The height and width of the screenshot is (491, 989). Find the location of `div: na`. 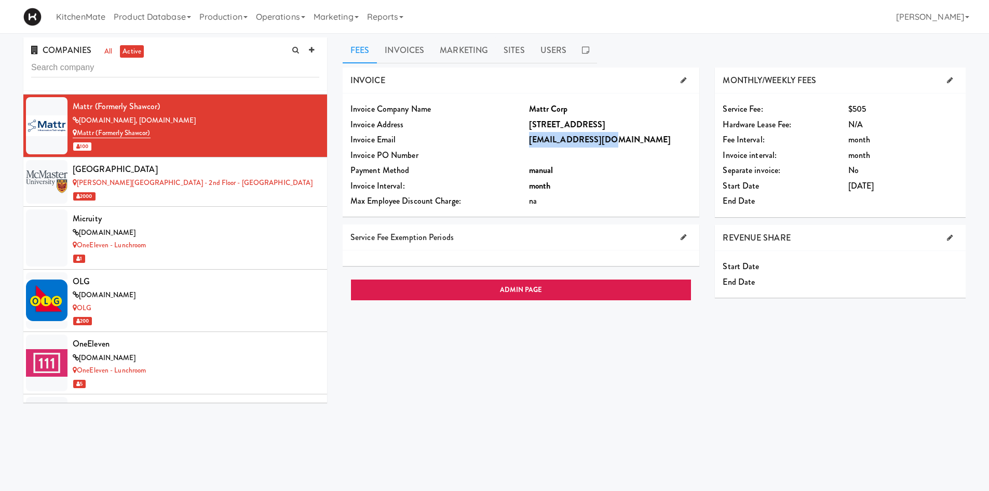

div: na is located at coordinates (611, 201).